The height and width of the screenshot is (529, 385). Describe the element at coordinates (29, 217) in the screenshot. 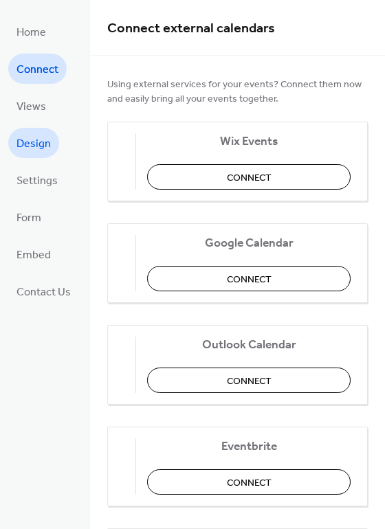

I see `a: Form` at that location.